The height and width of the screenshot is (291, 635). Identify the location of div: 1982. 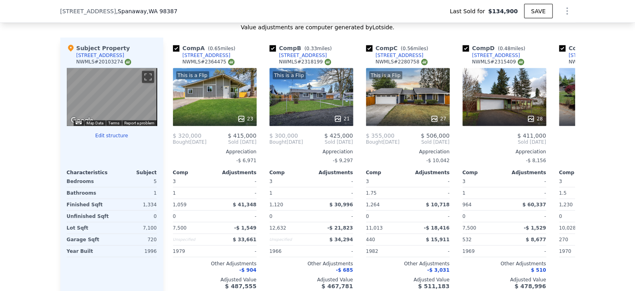
(386, 252).